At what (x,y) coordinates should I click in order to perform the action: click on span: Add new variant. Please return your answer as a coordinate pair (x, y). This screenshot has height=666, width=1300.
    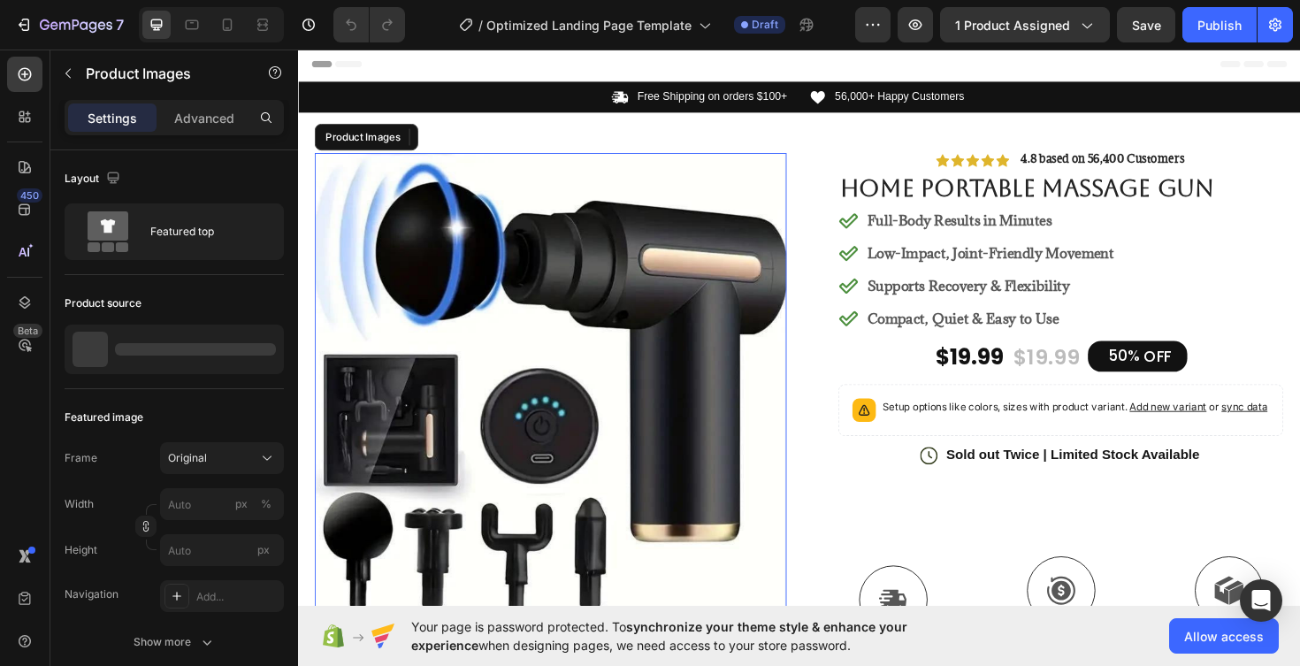
    Looking at the image, I should click on (921, 379).